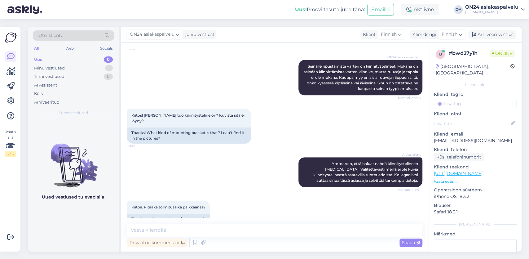 Image resolution: width=529 pixels, height=259 pixels. What do you see at coordinates (38, 94) in the screenshot?
I see `div: Kõik` at bounding box center [38, 94].